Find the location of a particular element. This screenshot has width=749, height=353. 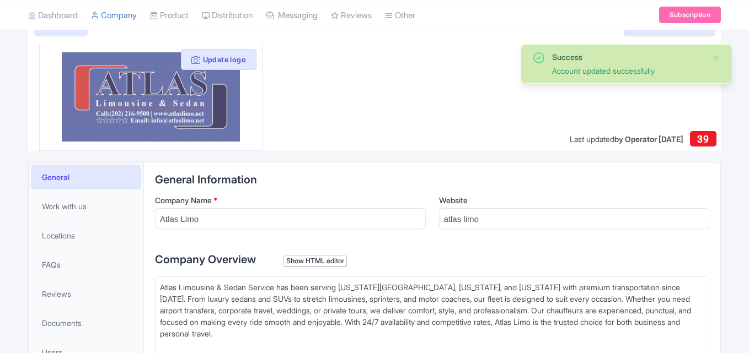

div: Show HTML editor is located at coordinates (315, 261).